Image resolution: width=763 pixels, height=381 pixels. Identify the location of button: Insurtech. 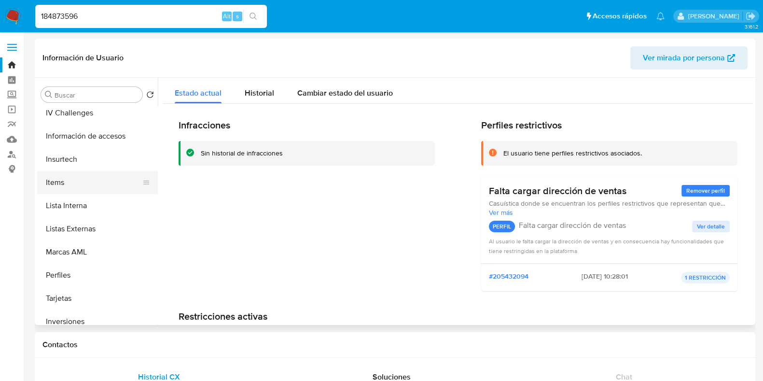
(97, 159).